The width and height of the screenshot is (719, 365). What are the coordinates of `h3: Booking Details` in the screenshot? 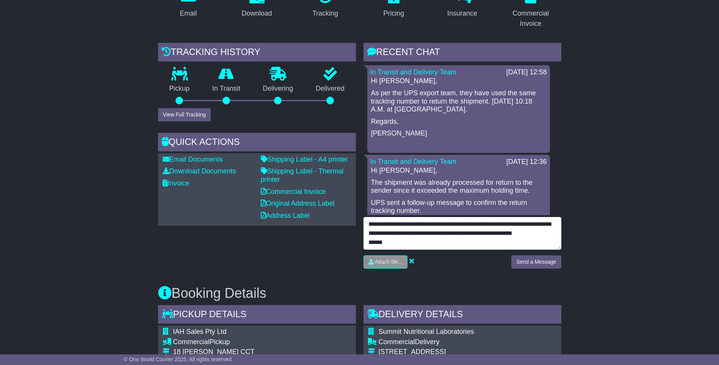 It's located at (360, 293).